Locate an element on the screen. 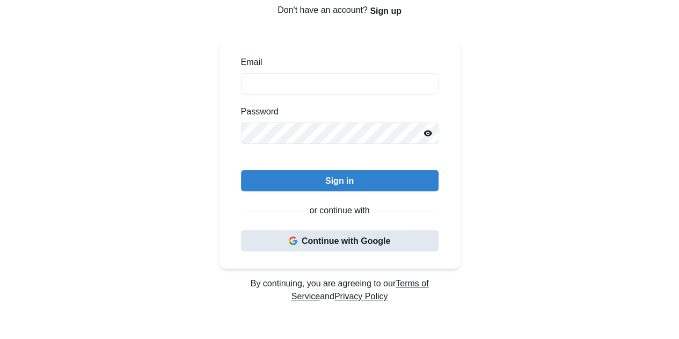 Image resolution: width=679 pixels, height=339 pixels. label: Email is located at coordinates (336, 62).